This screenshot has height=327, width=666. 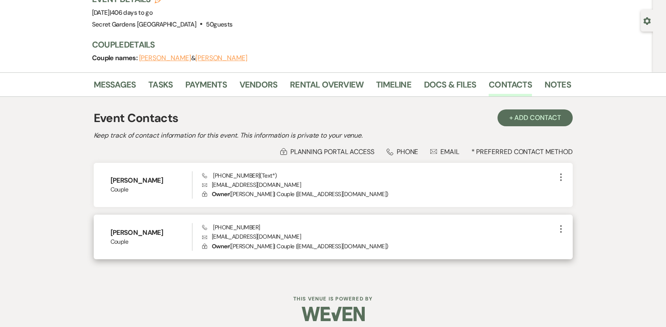 I want to click on a: Messages, so click(x=115, y=87).